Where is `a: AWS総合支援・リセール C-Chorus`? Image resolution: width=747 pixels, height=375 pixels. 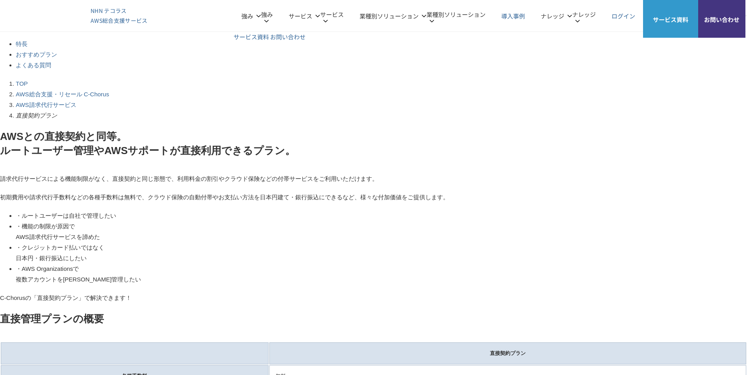
a: AWS総合支援・リセール C-Chorus is located at coordinates (62, 94).